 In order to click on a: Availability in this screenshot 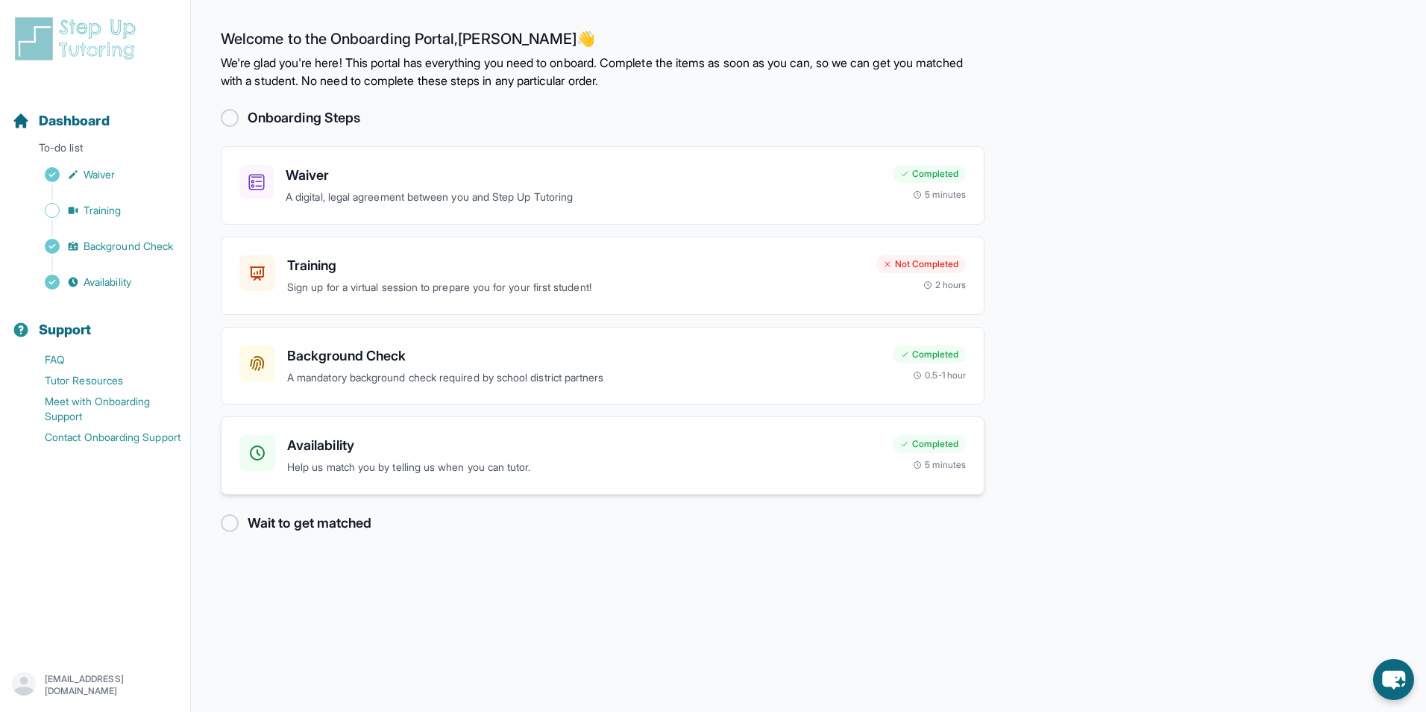, I will do `click(101, 282)`.